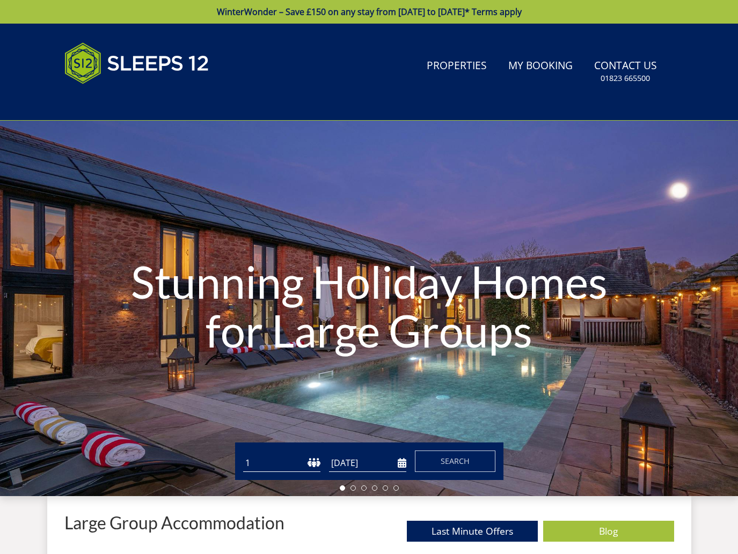  Describe the element at coordinates (367, 463) in the screenshot. I see `input: Arrival Date` at that location.